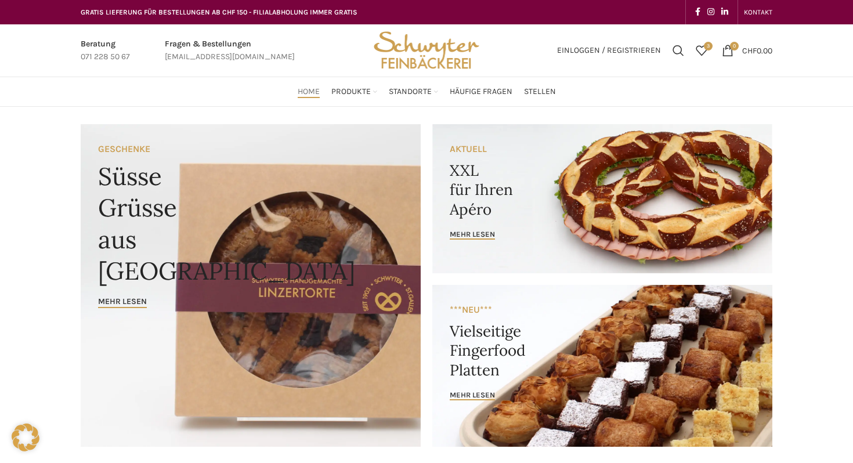 This screenshot has width=853, height=463. Describe the element at coordinates (219, 12) in the screenshot. I see `span: GRATIS LIEFERUNG FÜR BESTELLUNGEN AB CHF 150 - FILIALABHOLUNG IMMER GRATIS` at that location.